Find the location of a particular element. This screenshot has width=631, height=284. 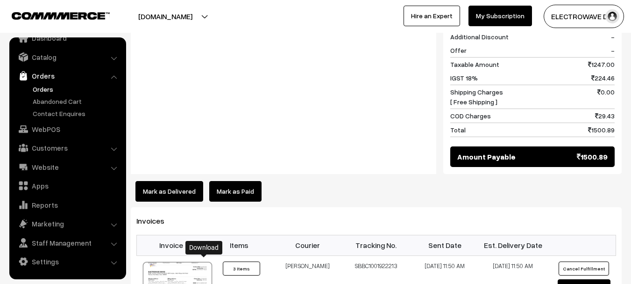

th: Courier is located at coordinates (308, 245).